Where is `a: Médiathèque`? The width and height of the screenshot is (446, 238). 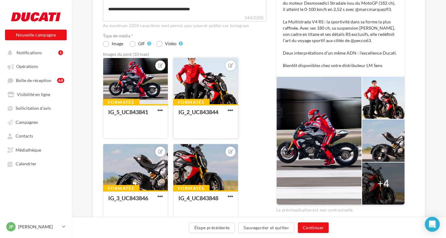 a: Médiathèque is located at coordinates (36, 150).